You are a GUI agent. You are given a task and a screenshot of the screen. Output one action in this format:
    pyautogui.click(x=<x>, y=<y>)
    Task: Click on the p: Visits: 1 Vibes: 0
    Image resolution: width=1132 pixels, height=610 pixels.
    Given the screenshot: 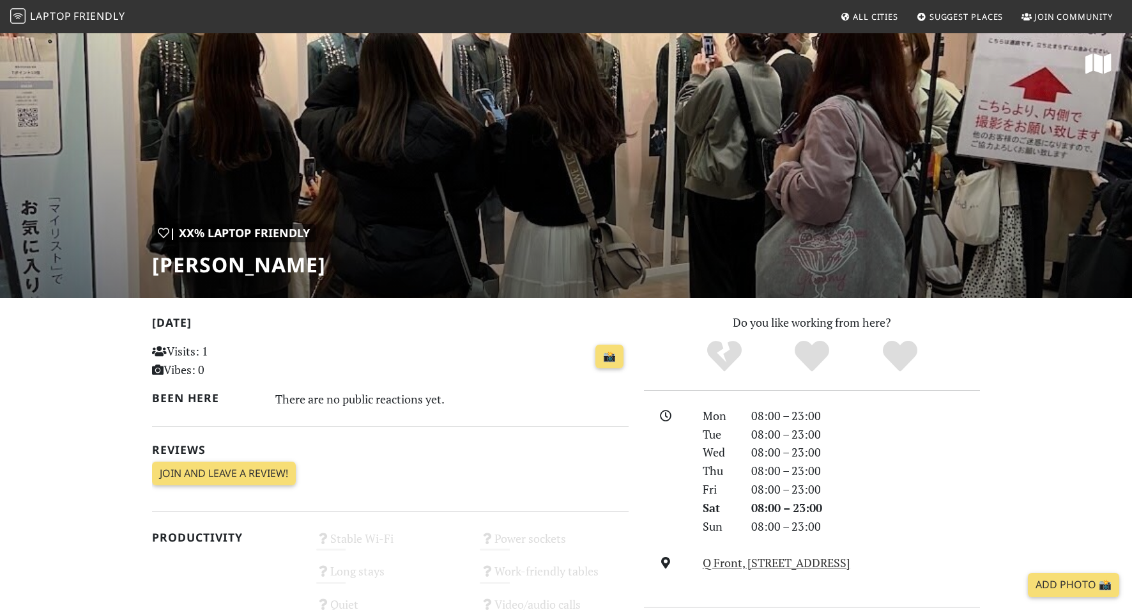 What is the action you would take?
    pyautogui.click(x=226, y=360)
    